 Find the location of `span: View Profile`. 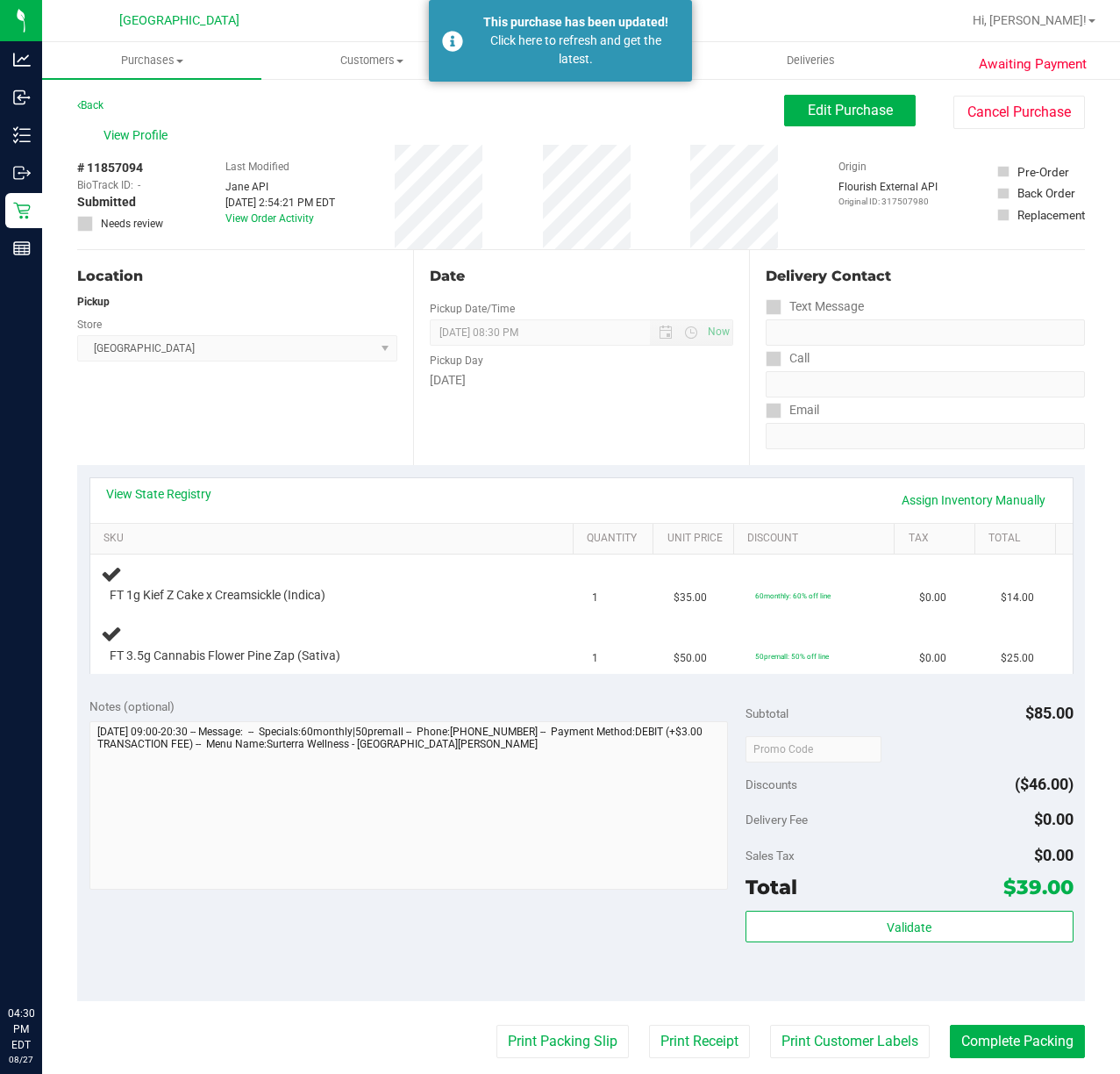

span: View Profile is located at coordinates (139, 135).